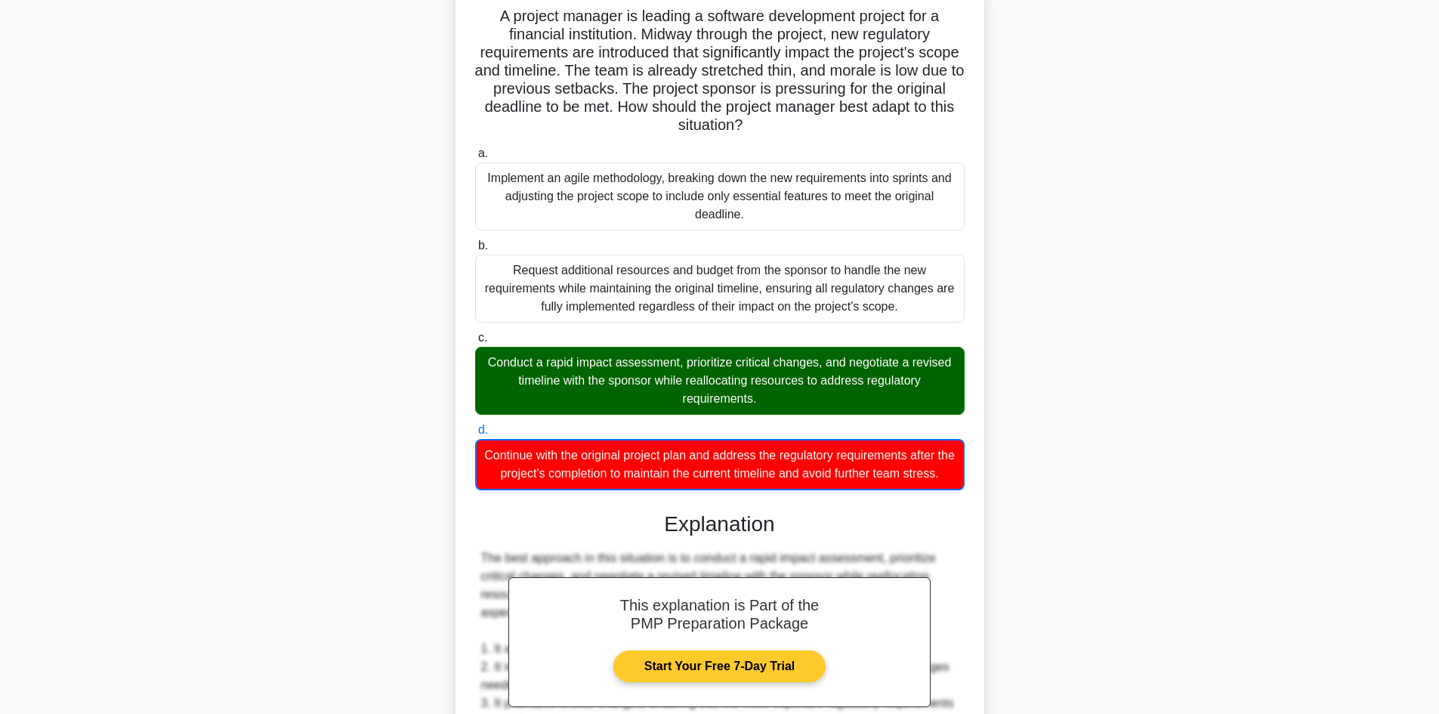 The image size is (1439, 714). What do you see at coordinates (720, 196) in the screenshot?
I see `div: Implement an agile methodology, breaking down the new requirements into sprints and adjusting the...` at bounding box center [720, 196].